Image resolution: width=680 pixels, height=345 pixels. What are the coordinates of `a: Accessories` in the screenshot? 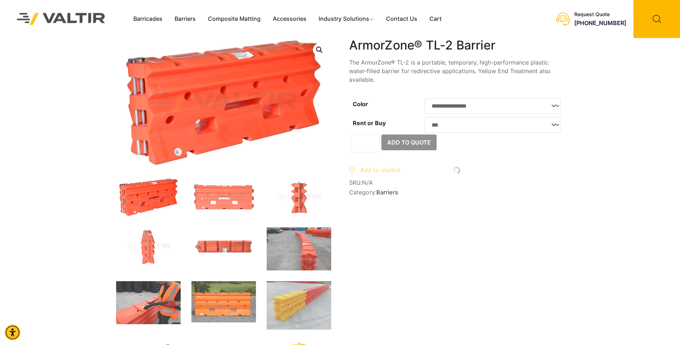 It's located at (290, 19).